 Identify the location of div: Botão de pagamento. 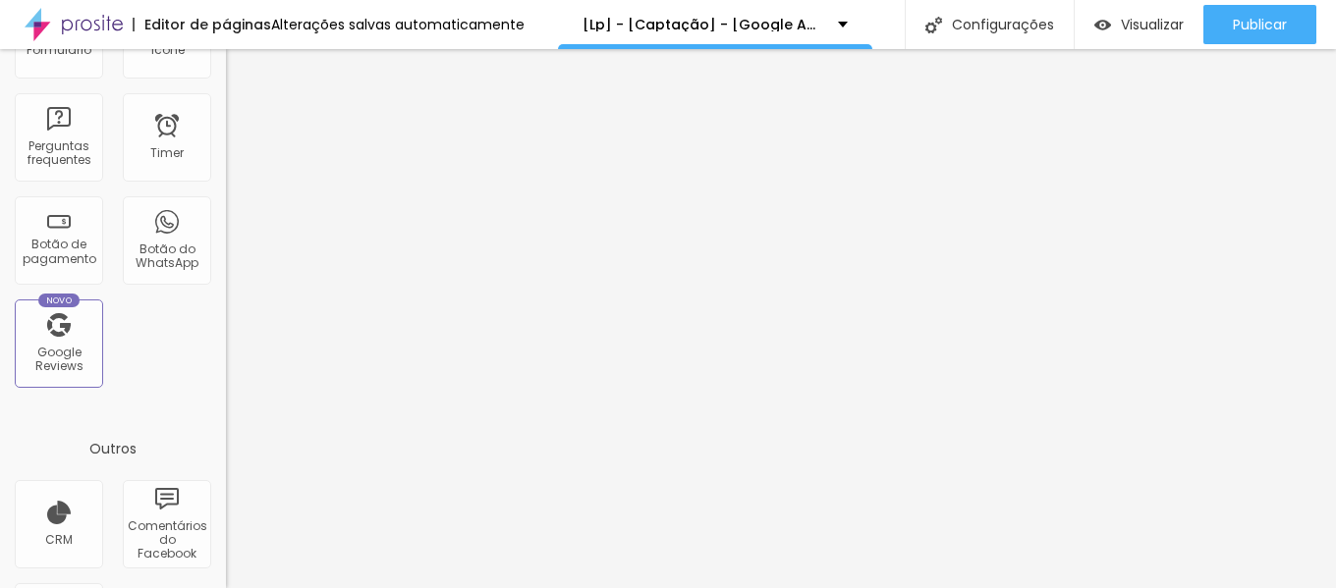
(58, 251).